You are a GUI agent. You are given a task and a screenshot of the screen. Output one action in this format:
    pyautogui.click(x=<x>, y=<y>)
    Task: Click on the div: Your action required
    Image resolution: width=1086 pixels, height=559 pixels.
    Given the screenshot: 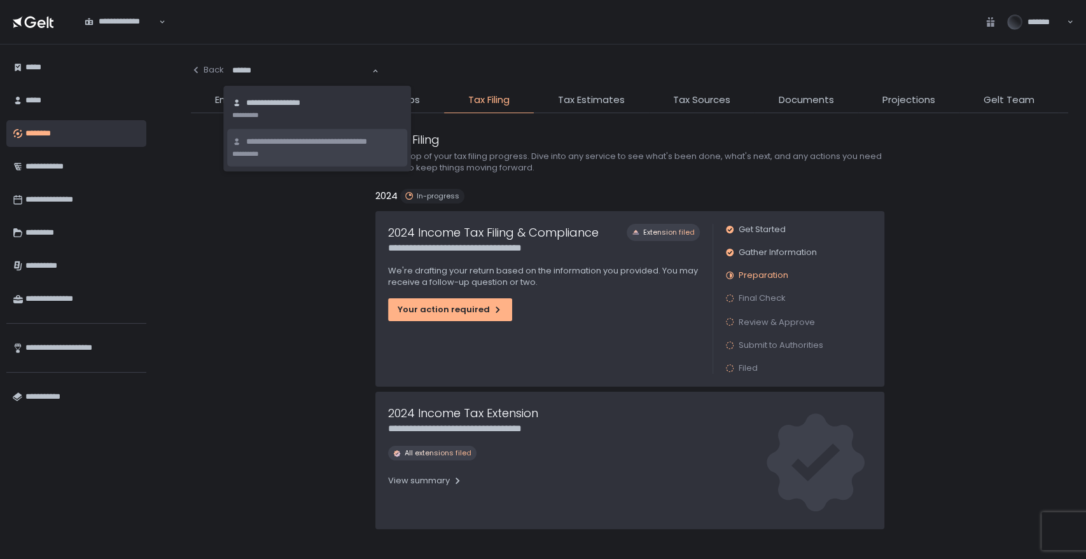 What is the action you would take?
    pyautogui.click(x=450, y=310)
    